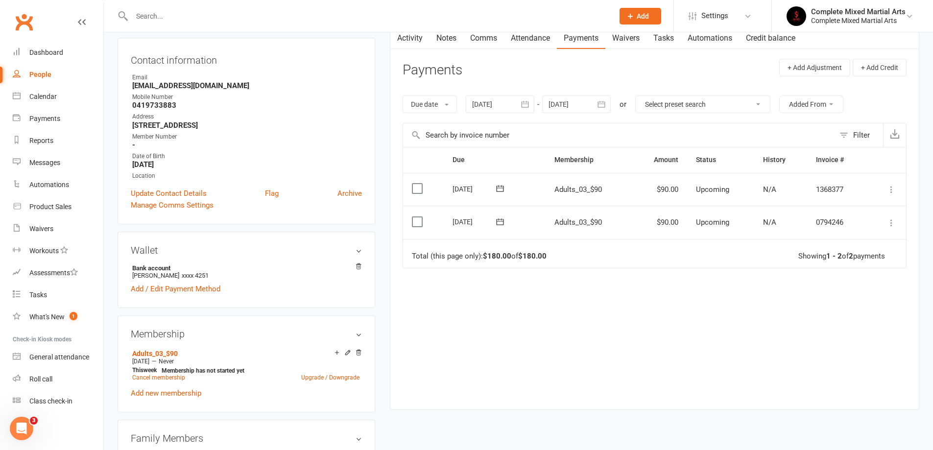  What do you see at coordinates (58, 251) in the screenshot?
I see `a: Workouts` at bounding box center [58, 251].